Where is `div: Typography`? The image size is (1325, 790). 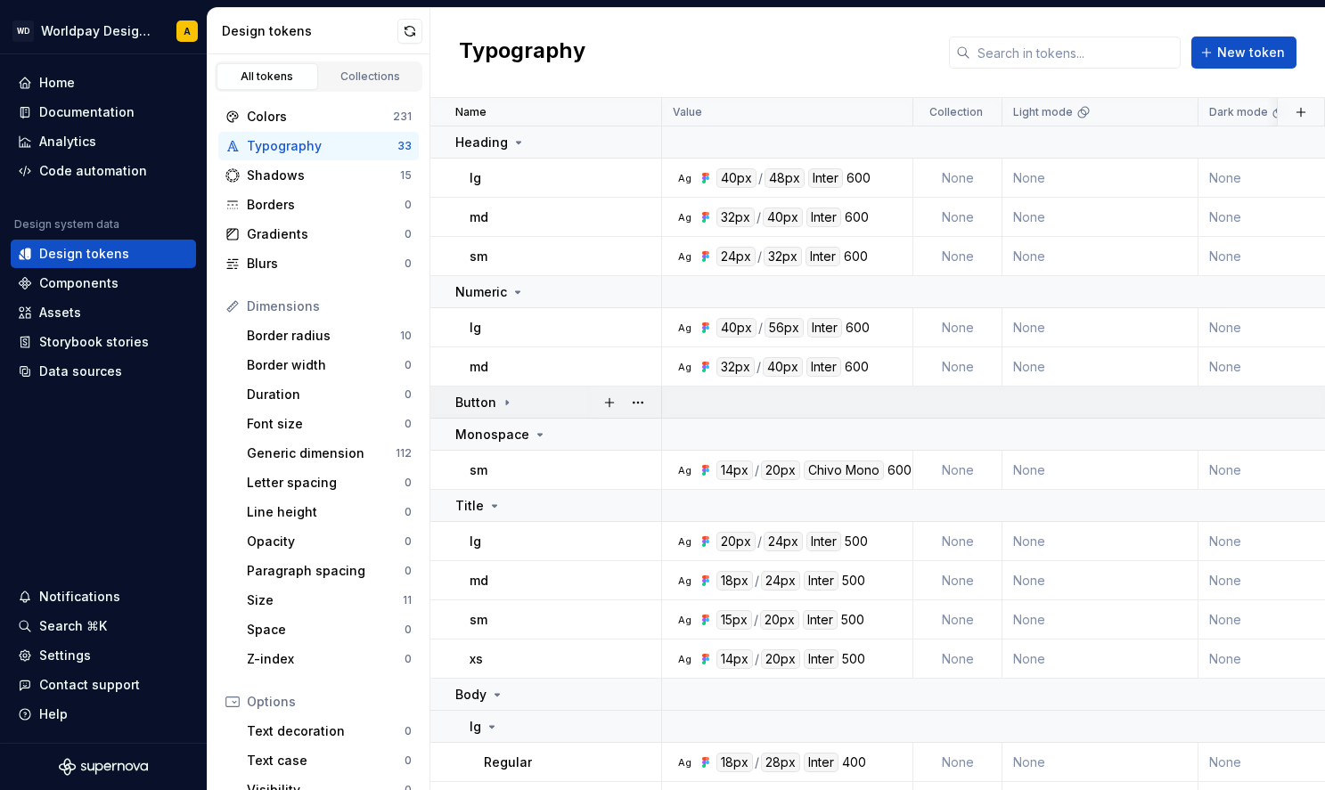 div: Typography is located at coordinates (322, 146).